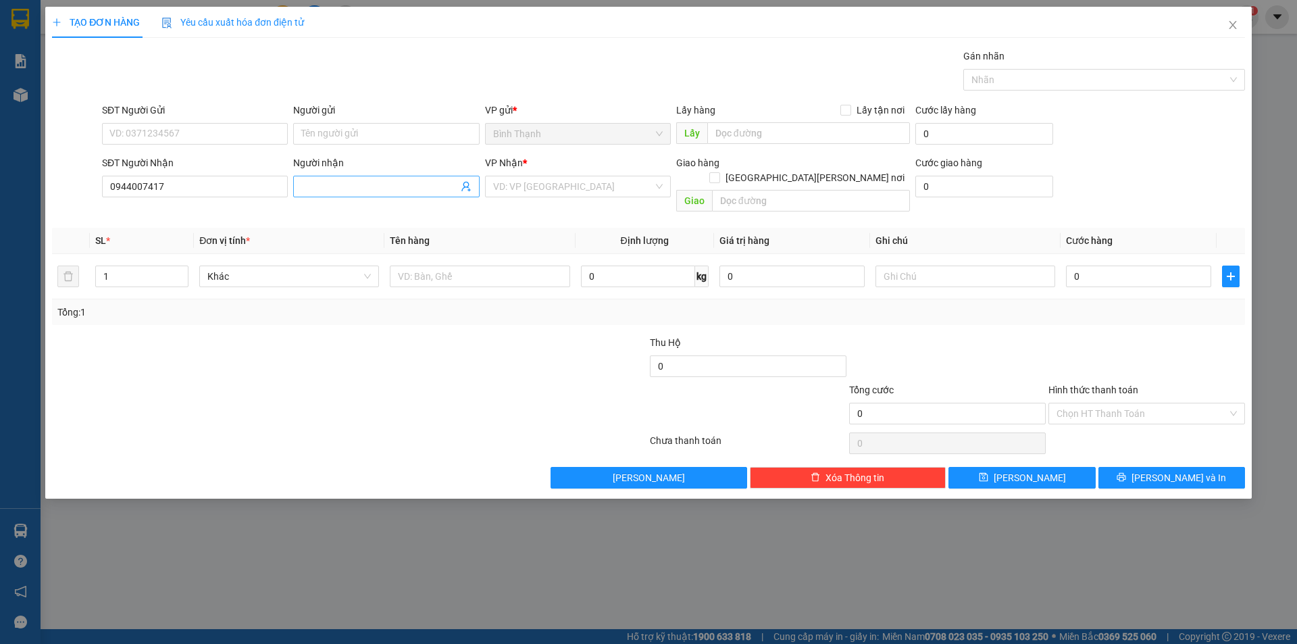 Image resolution: width=1297 pixels, height=644 pixels. What do you see at coordinates (983, 477) in the screenshot?
I see `span: save` at bounding box center [983, 477].